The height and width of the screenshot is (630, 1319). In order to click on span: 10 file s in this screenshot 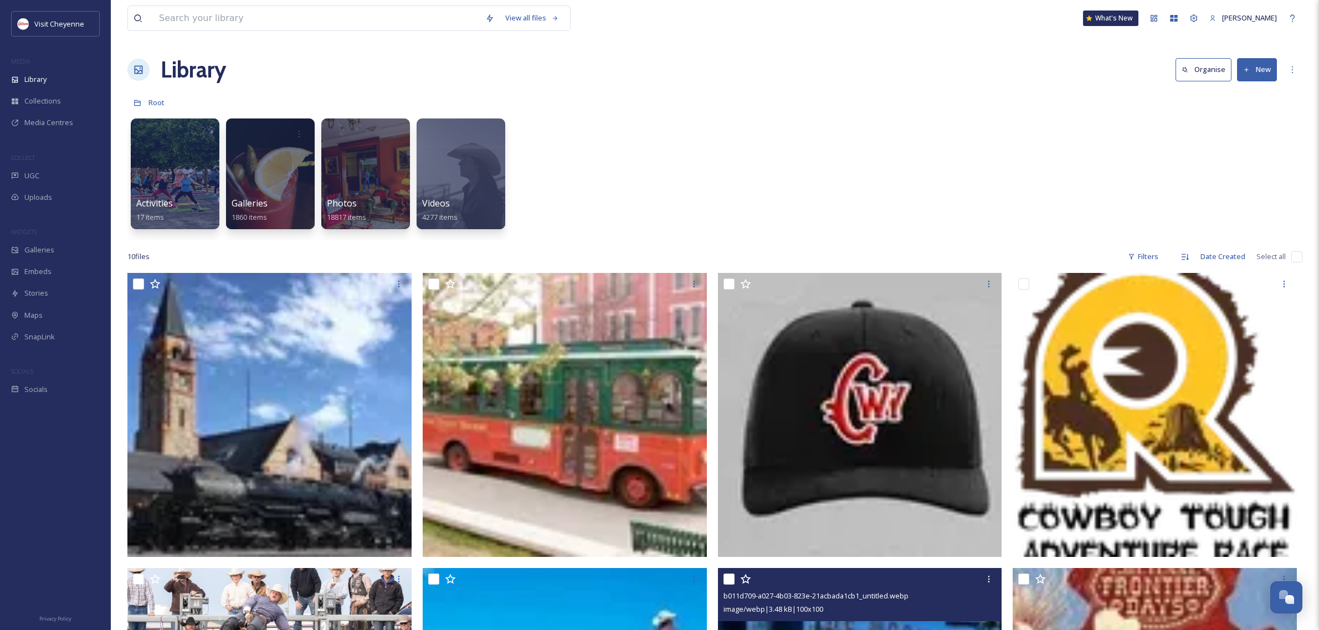, I will do `click(139, 257)`.